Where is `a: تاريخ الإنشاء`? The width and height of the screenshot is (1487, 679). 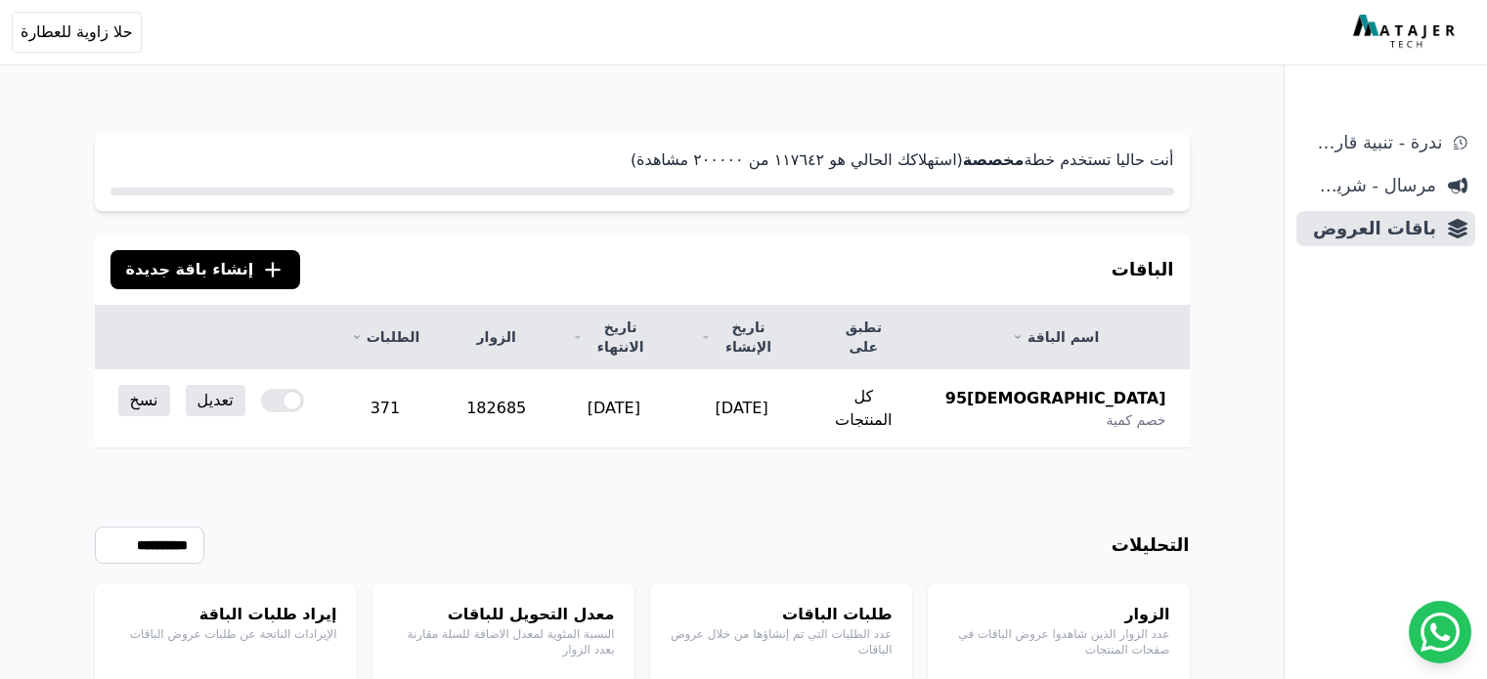
a: تاريخ الإنشاء is located at coordinates (741, 337).